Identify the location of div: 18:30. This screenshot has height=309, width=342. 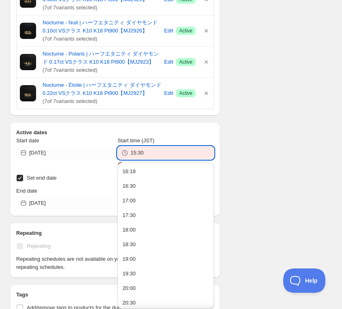
(129, 245).